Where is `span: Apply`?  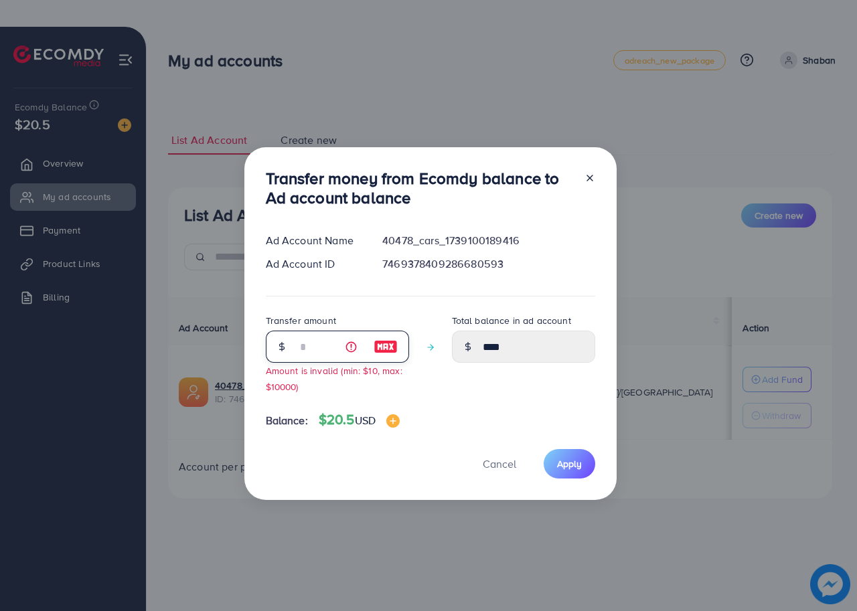
span: Apply is located at coordinates (569, 464).